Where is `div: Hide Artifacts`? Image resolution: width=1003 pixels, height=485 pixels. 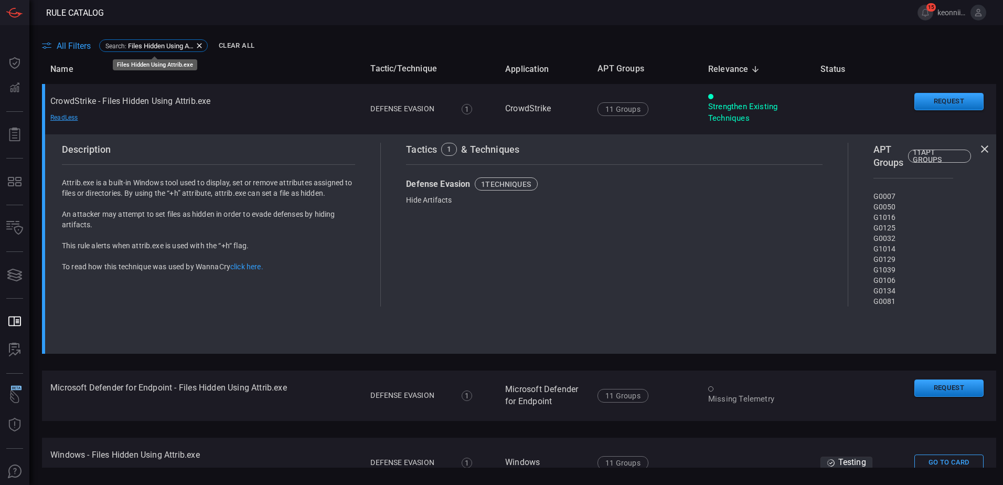 div: Hide Artifacts is located at coordinates (474, 200).